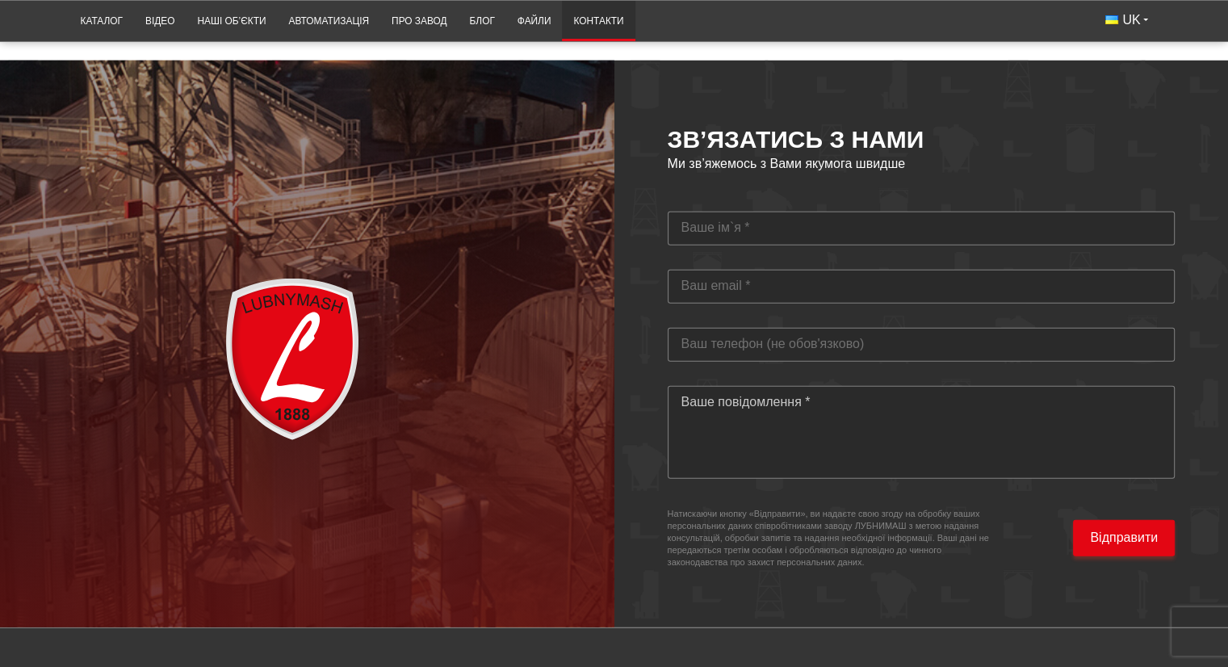  I want to click on img: Українська, so click(1112, 19).